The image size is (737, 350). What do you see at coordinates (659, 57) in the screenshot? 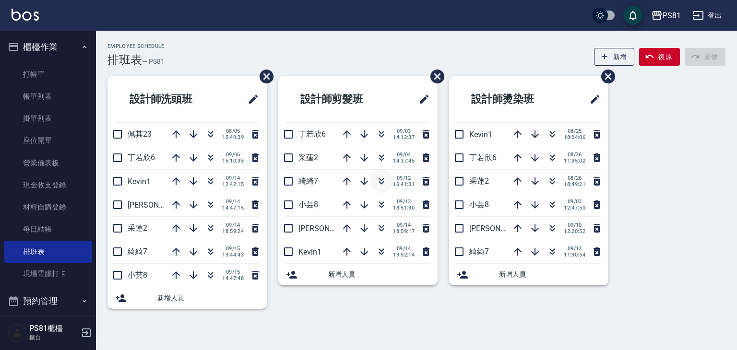
I see `button: 復原` at bounding box center [659, 57].